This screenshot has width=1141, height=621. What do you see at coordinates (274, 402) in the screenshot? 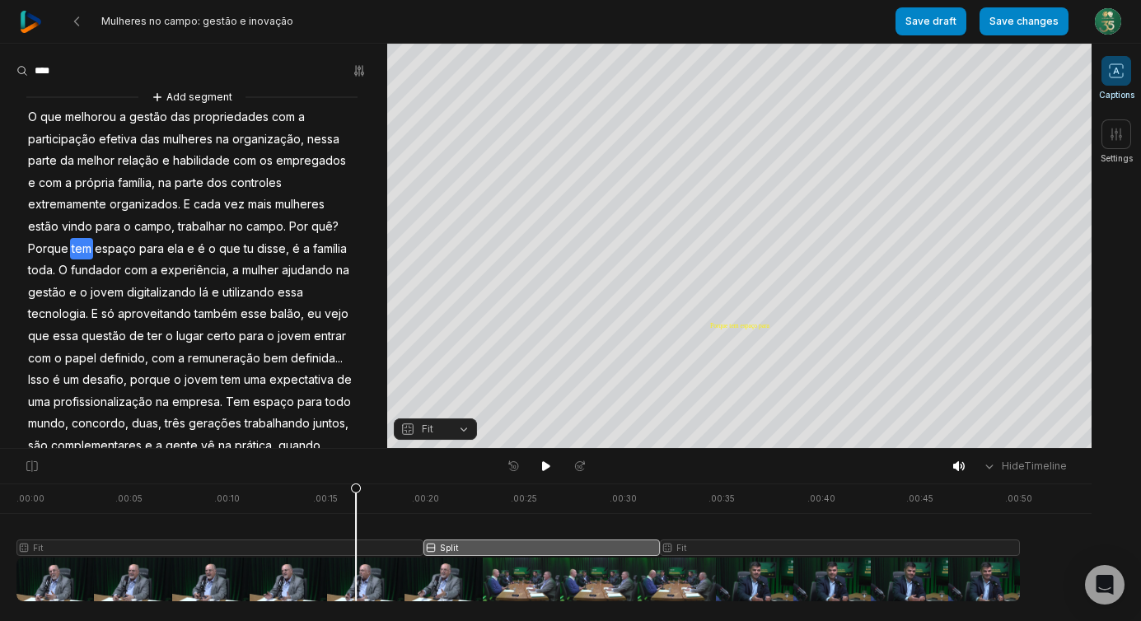
I see `span: espaço` at bounding box center [274, 402].